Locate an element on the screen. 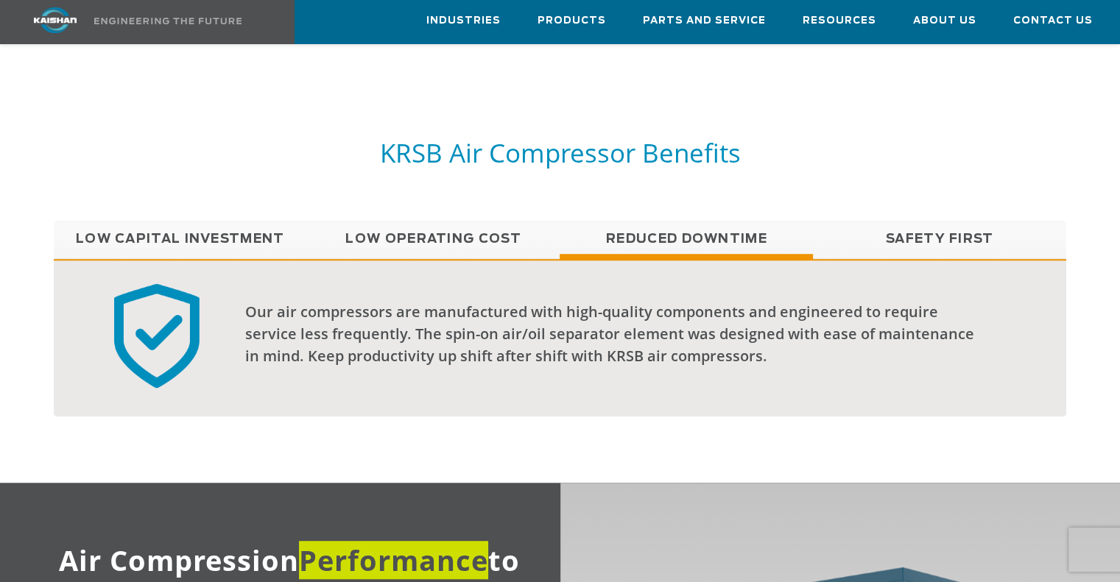 This screenshot has height=582, width=1120. li: Low Operating Cost is located at coordinates (434, 239).